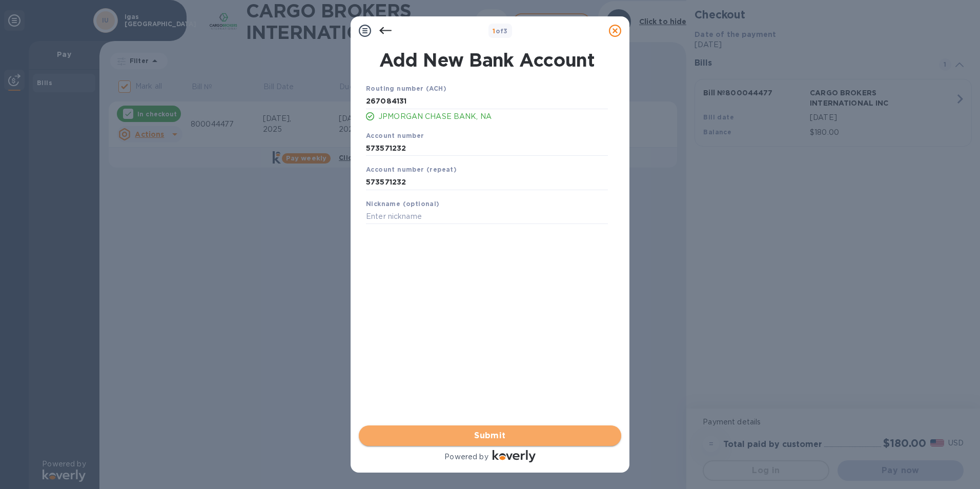 This screenshot has width=980, height=489. I want to click on h1: Add New Bank Account, so click(487, 60).